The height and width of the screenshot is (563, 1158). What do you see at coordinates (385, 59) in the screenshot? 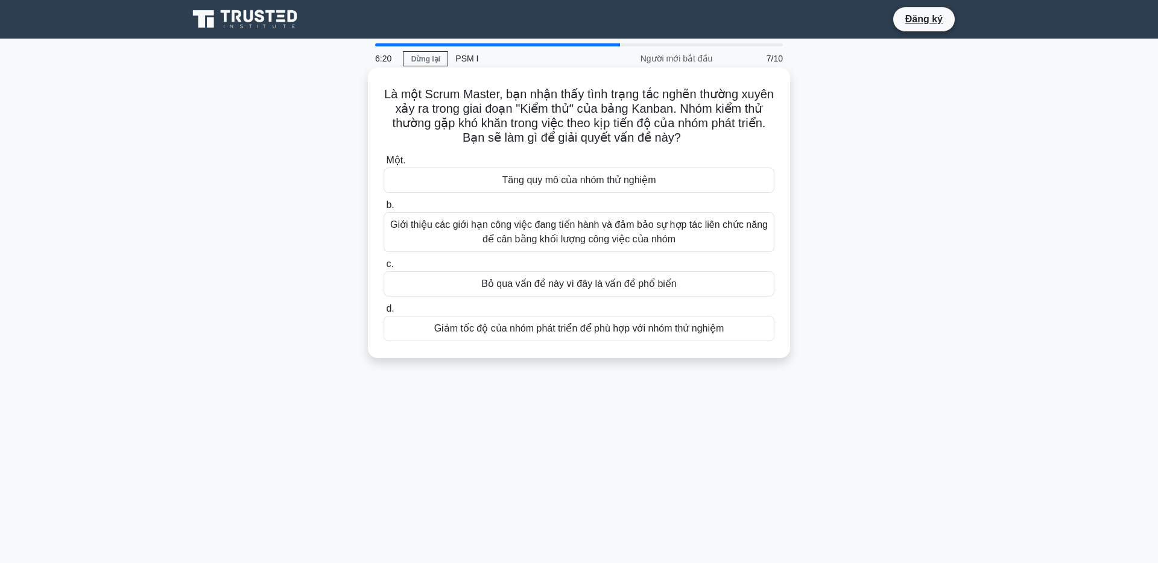
I see `div: 6:20` at bounding box center [385, 59].